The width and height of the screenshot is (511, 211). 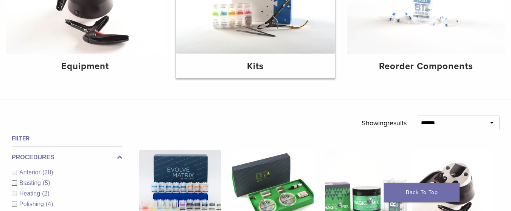 What do you see at coordinates (31, 194) in the screenshot?
I see `span: Heating` at bounding box center [31, 194].